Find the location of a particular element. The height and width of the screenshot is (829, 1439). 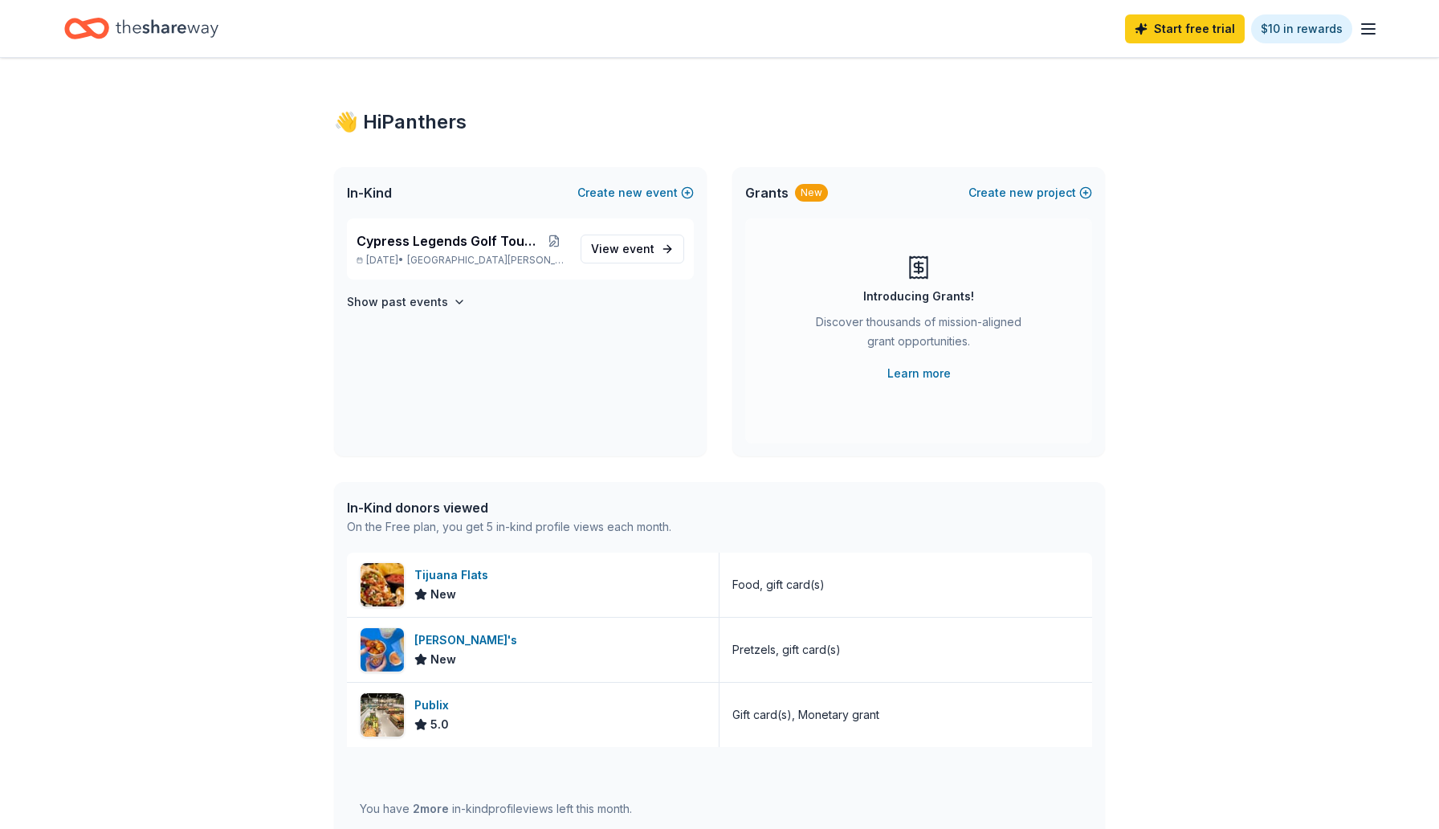

div: New is located at coordinates (811, 193).